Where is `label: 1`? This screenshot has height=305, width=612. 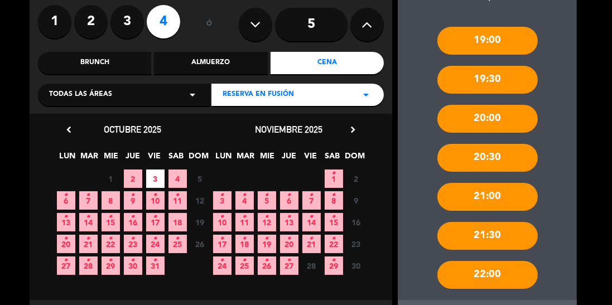
label: 1 is located at coordinates (55, 22).